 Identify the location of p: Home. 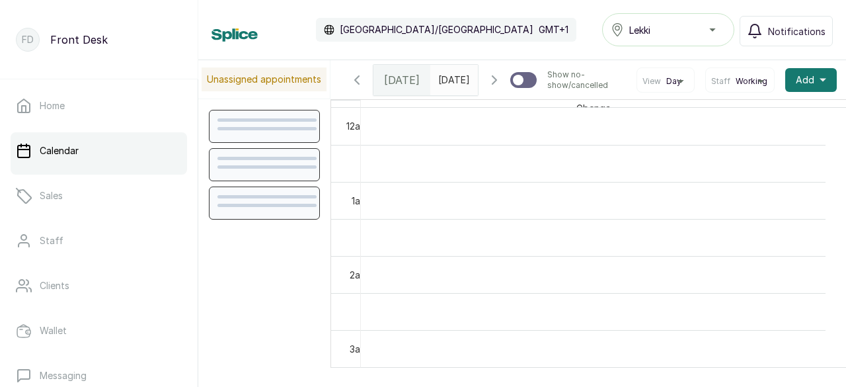
(52, 106).